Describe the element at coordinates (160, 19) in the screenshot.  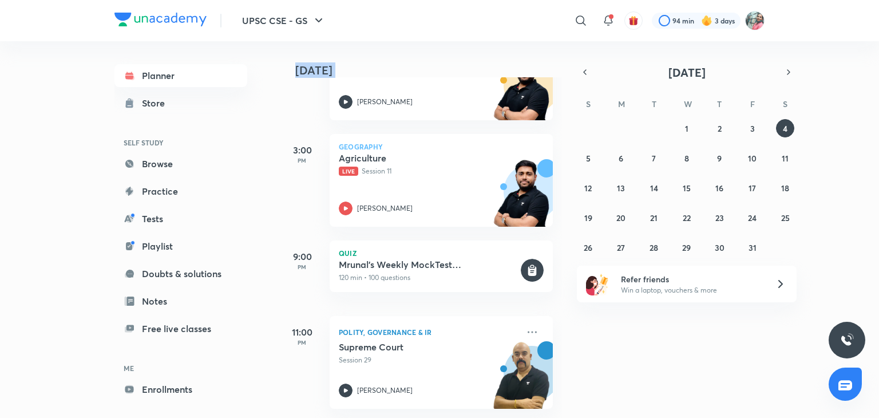
I see `img: Company Logo` at that location.